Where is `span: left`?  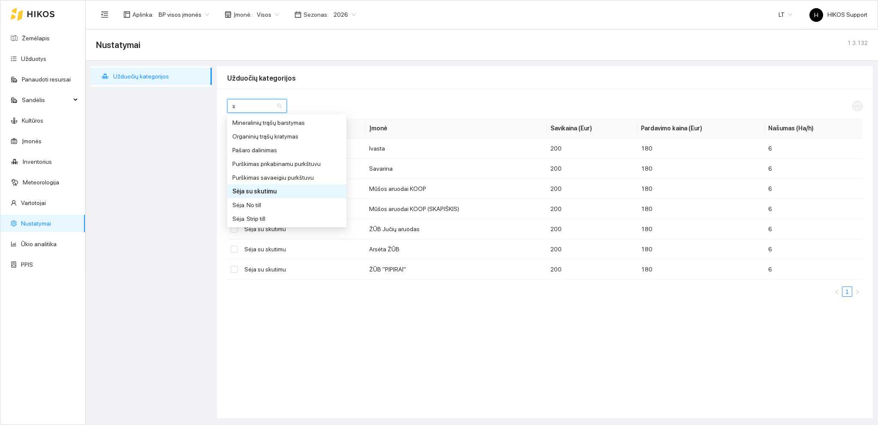 span: left is located at coordinates (837, 292).